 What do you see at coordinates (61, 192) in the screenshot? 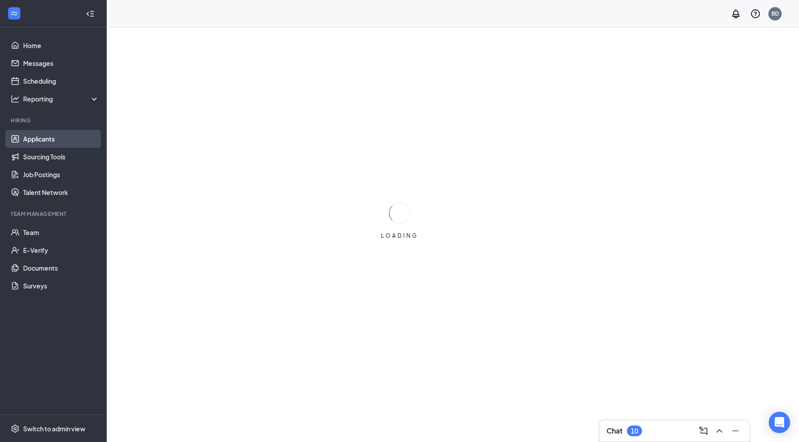
I see `a: Talent Network` at bounding box center [61, 192].